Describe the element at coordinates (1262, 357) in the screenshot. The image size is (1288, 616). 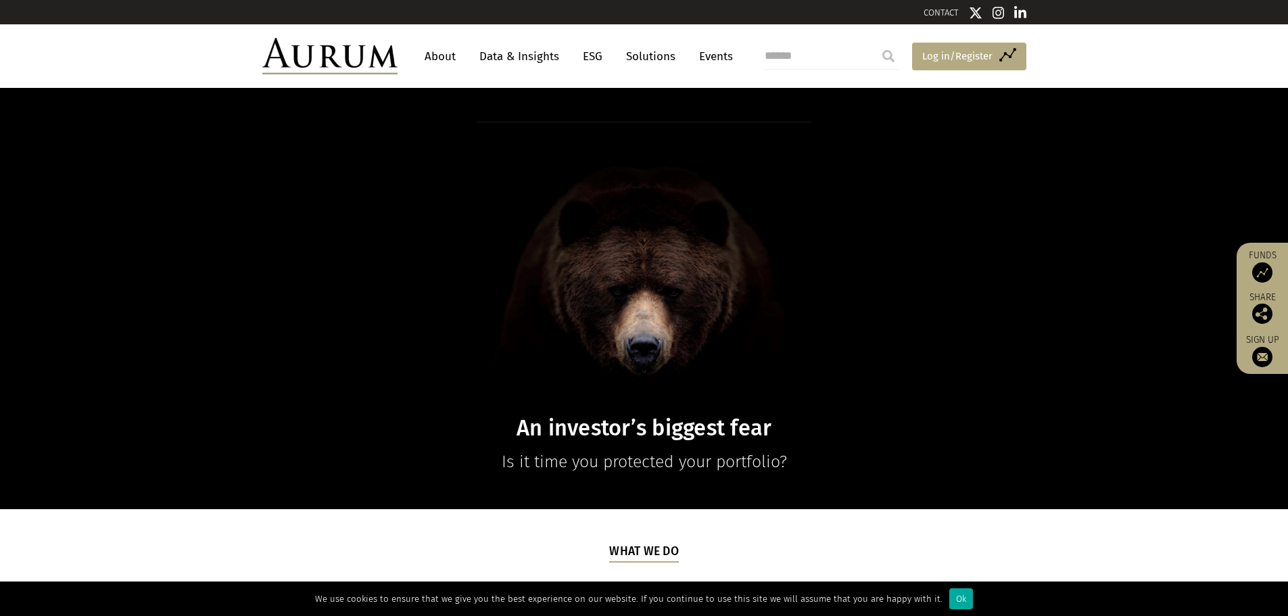
I see `img: Sign up to our newsletter` at that location.